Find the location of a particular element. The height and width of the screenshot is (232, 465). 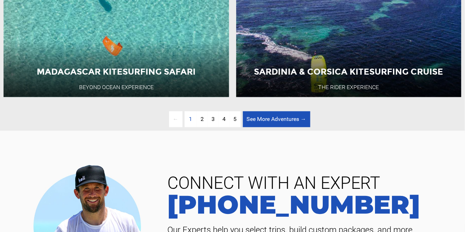

span: 1 is located at coordinates (191, 119).